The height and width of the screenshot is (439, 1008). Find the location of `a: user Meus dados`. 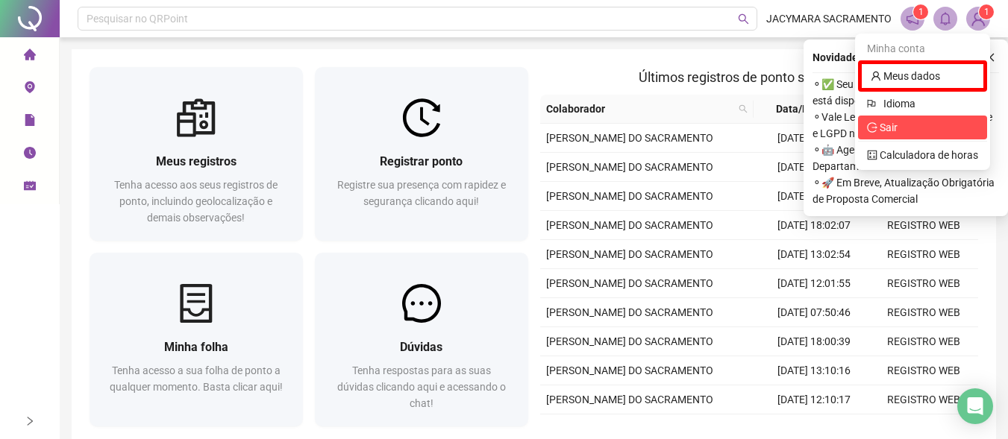

a: user Meus dados is located at coordinates (905, 76).